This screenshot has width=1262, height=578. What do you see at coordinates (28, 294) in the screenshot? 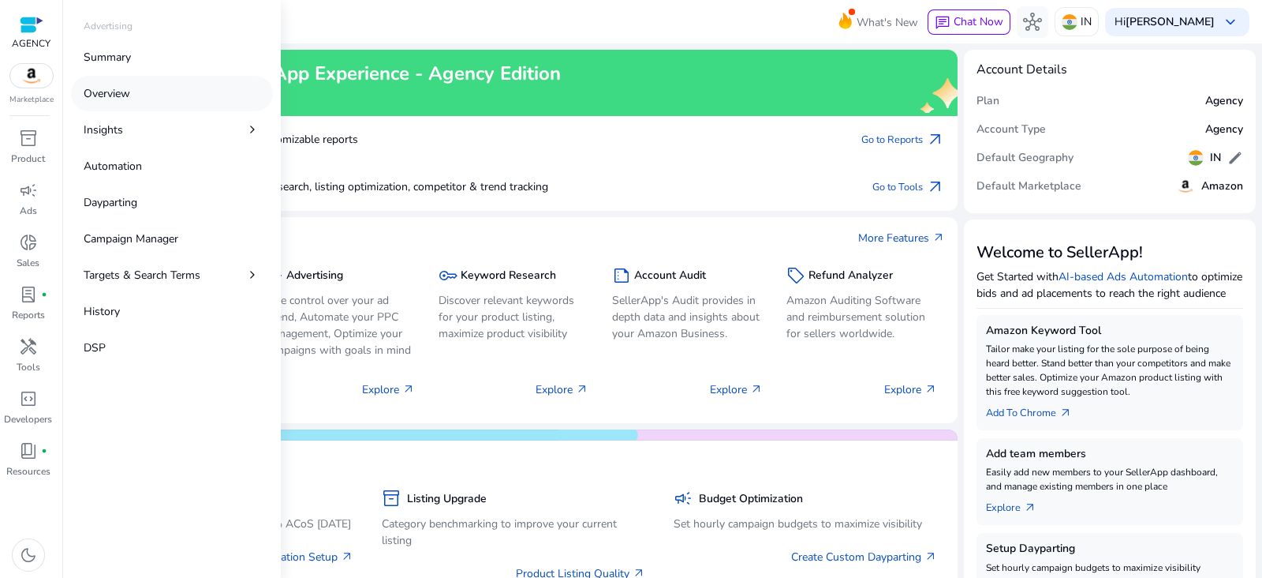
I see `span: lab_profile` at bounding box center [28, 294].